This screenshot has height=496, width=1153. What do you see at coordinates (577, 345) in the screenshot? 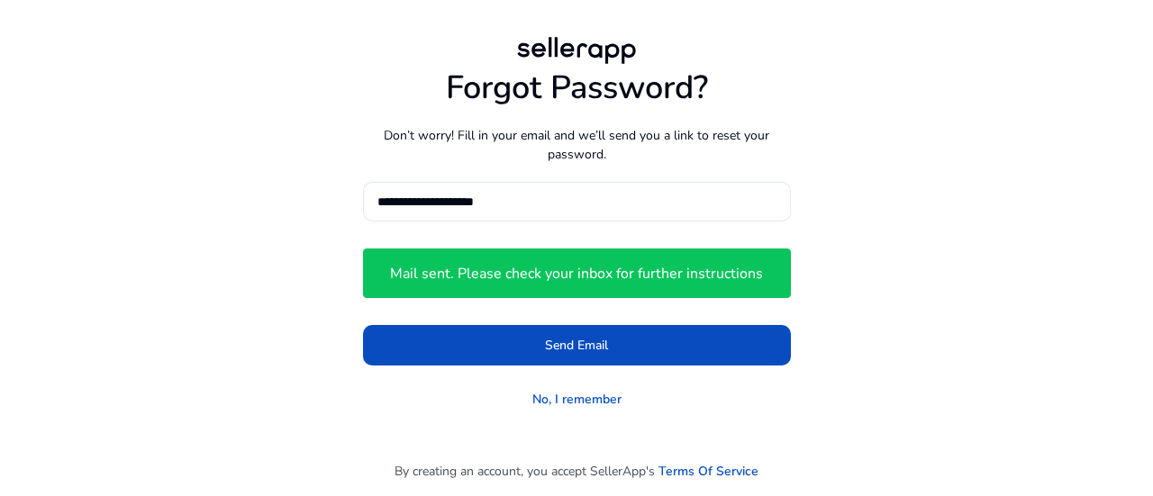
I see `span: Send Email` at bounding box center [577, 345].